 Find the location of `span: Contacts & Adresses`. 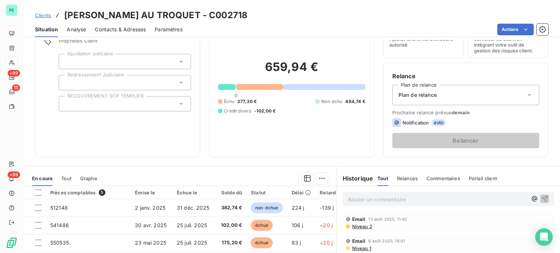

span: Contacts & Adresses is located at coordinates (120, 30).